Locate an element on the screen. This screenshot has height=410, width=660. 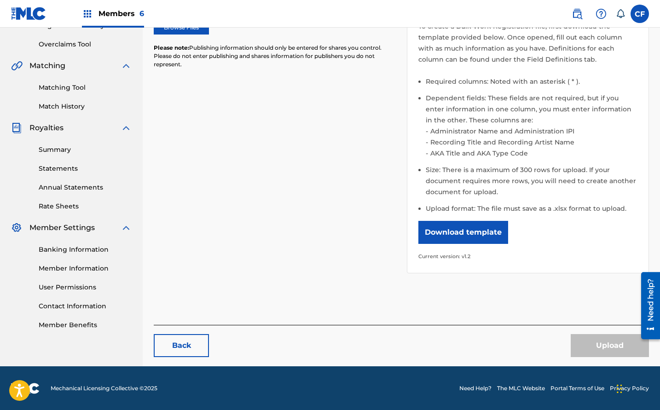
li: Upload format: The file must save as a .xlsx format to upload. is located at coordinates (532, 209).